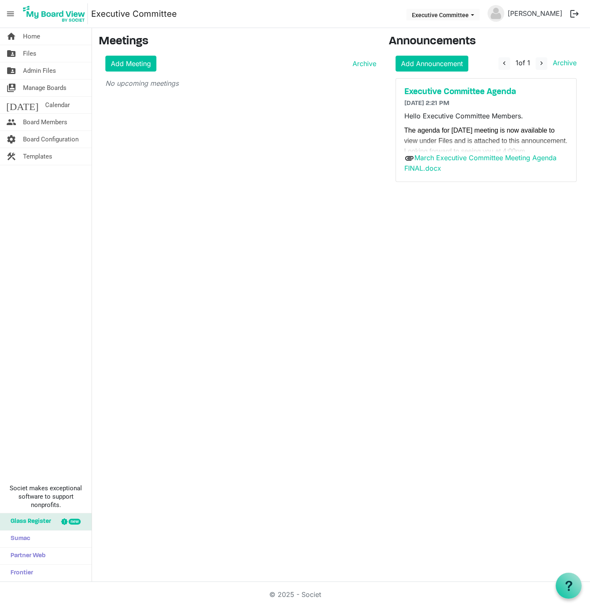 This screenshot has width=590, height=607. What do you see at coordinates (11, 122) in the screenshot?
I see `span: people` at bounding box center [11, 122].